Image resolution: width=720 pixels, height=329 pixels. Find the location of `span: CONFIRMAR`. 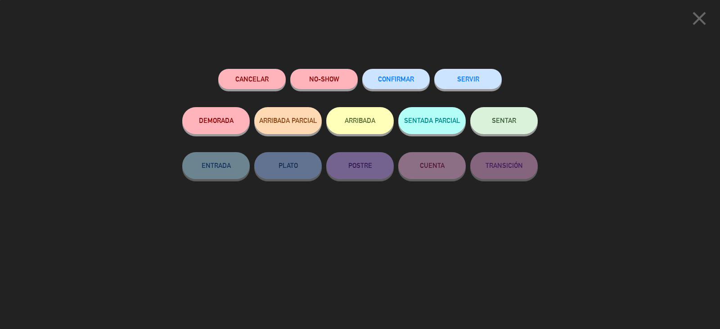

span: CONFIRMAR is located at coordinates (396, 79).